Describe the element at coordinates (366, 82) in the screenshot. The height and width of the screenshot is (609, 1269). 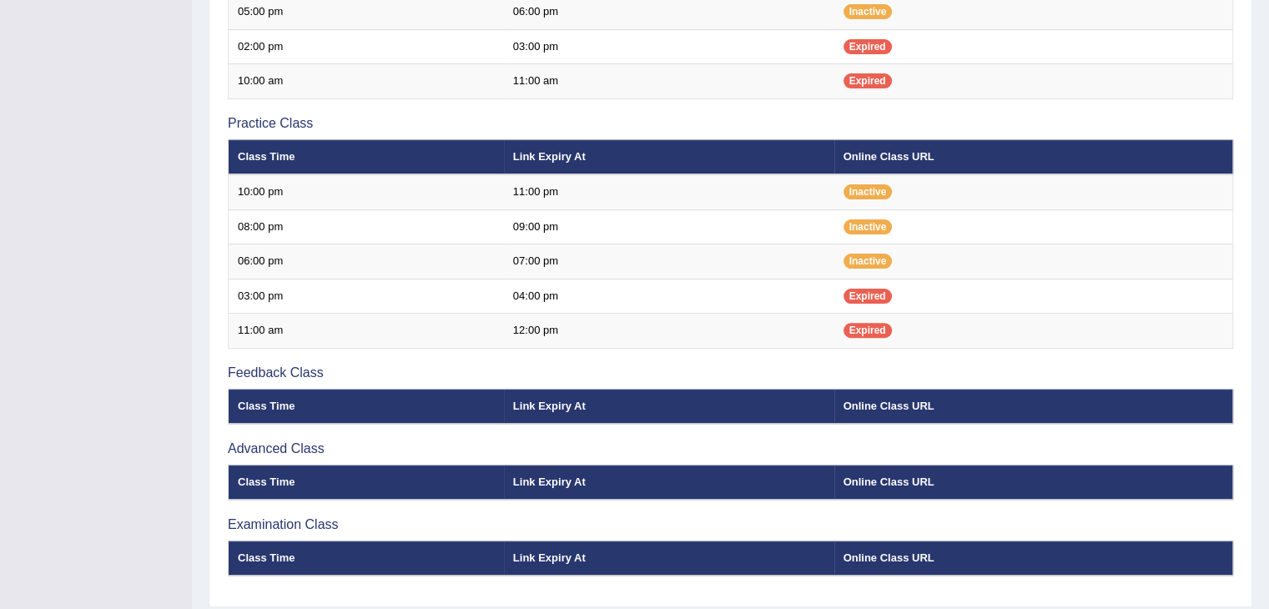
I see `td: 10:00 am` at that location.